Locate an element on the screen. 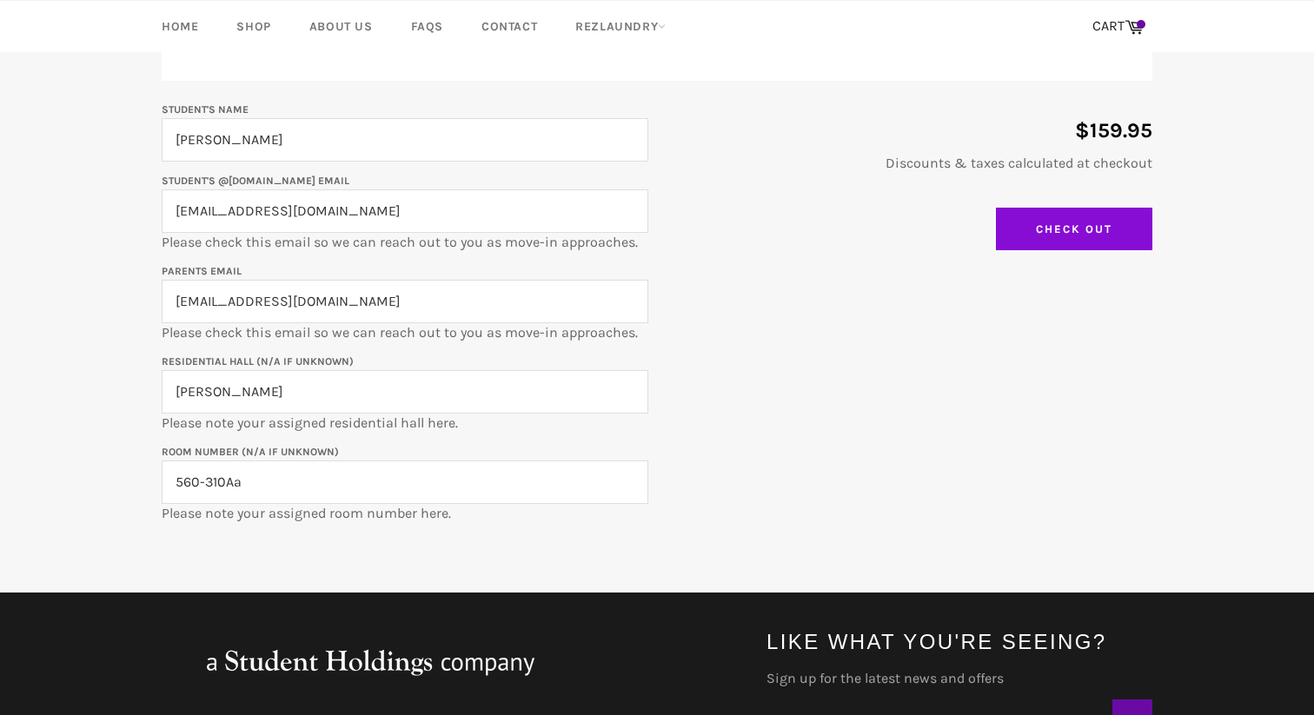 This screenshot has height=715, width=1314. a: Shop is located at coordinates (253, 26).